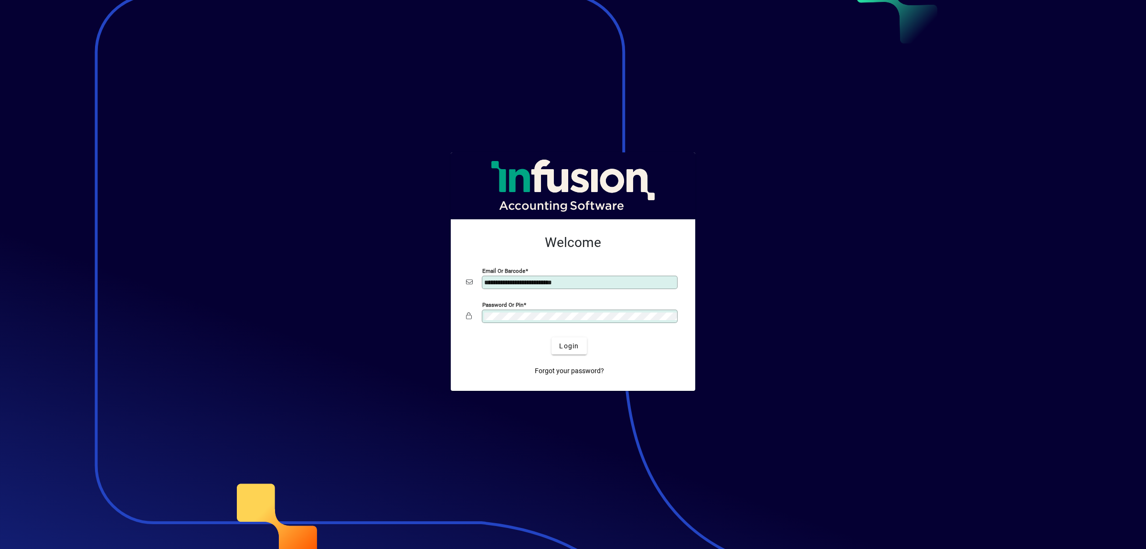 The height and width of the screenshot is (549, 1146). I want to click on a: Forgot your password?, so click(569, 371).